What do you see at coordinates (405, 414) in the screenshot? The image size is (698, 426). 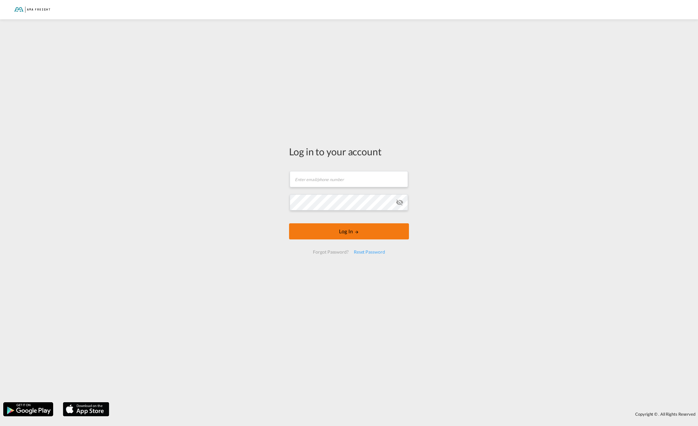 I see `div: Copyright © . All Rights Reserved` at bounding box center [405, 414].